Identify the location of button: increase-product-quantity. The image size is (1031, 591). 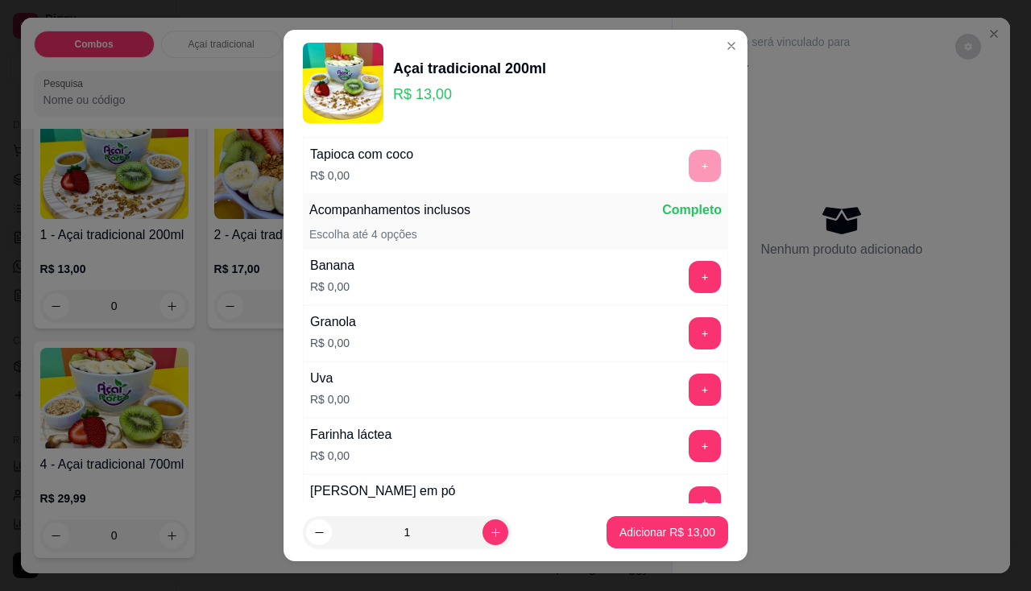
(495, 532).